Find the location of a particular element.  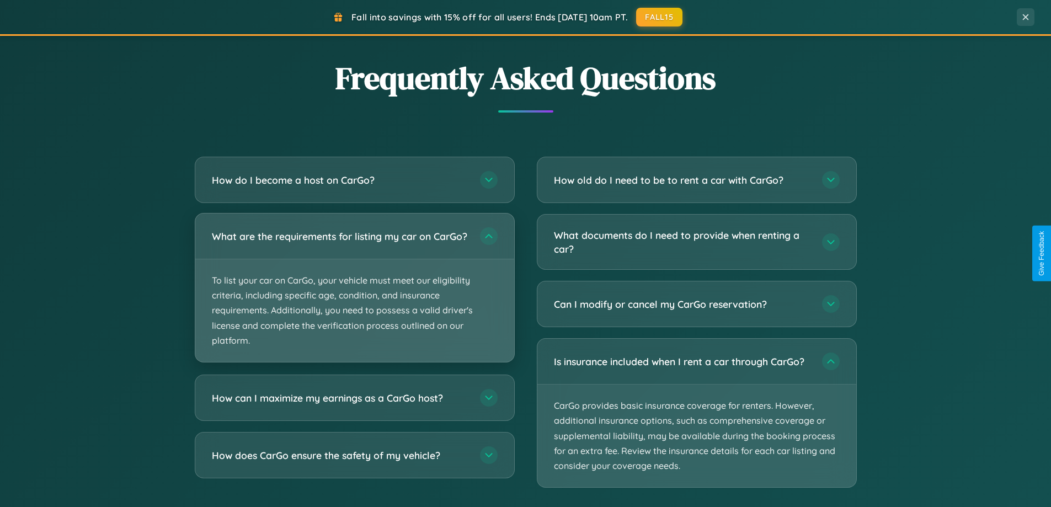

h3: Is insurance included when I rent a car through CarGo? is located at coordinates (682, 361).